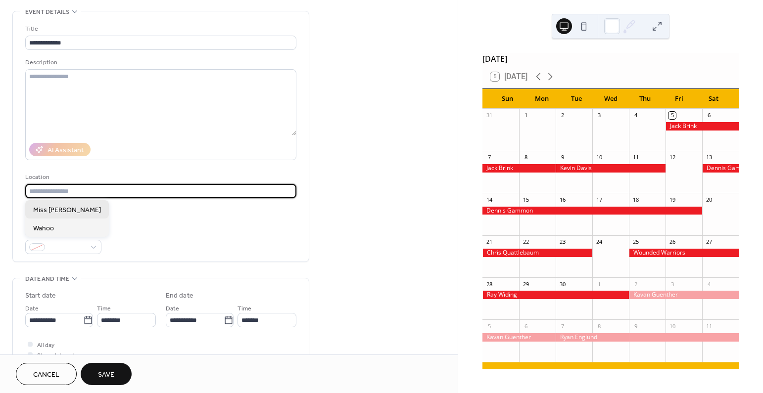 The image size is (763, 393). Describe the element at coordinates (489, 242) in the screenshot. I see `div: 21` at that location.